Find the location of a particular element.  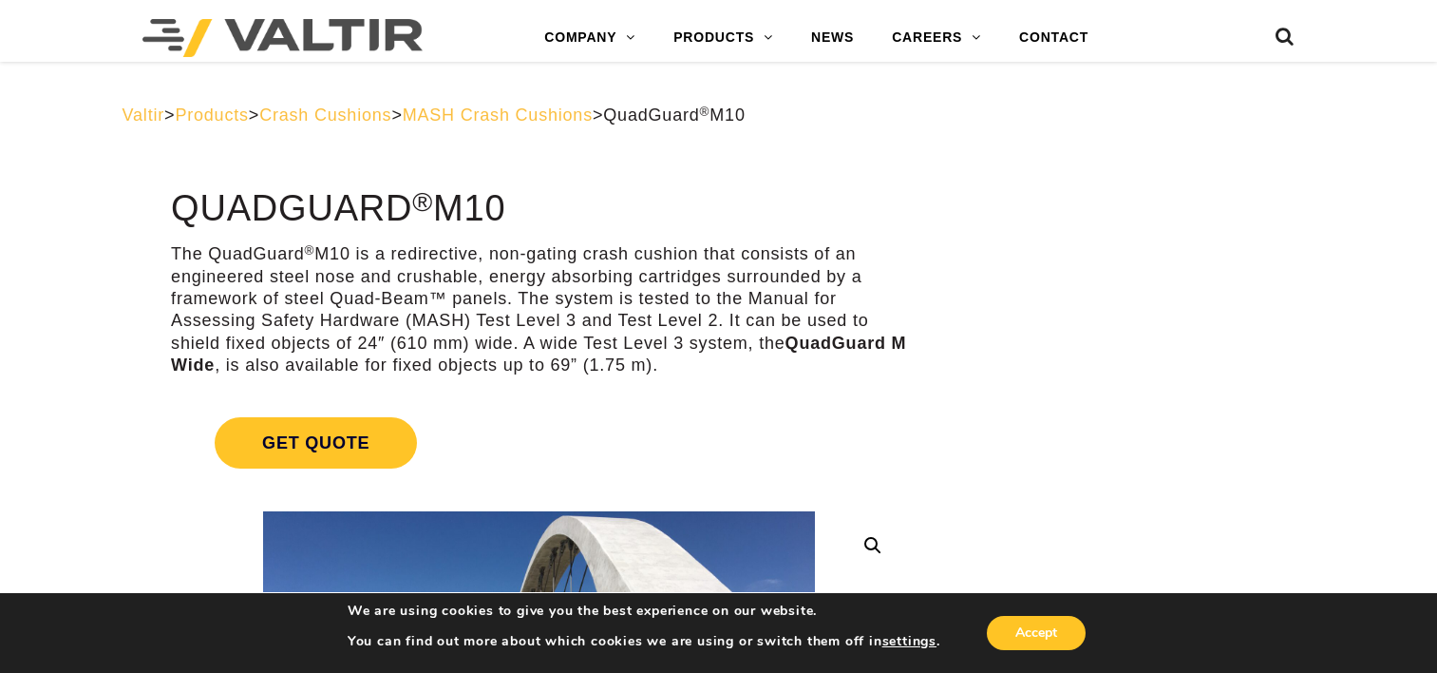

h1: QuadGuard M10 is located at coordinates (539, 209).